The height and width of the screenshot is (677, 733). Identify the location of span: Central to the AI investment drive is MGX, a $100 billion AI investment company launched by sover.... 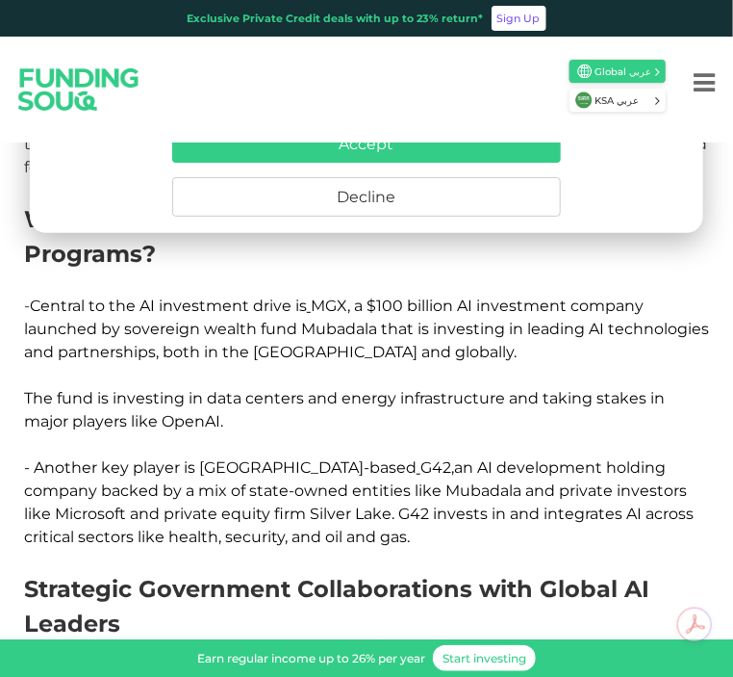
(367, 363).